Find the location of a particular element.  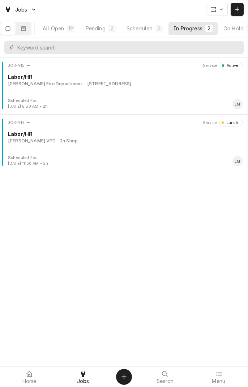

a: Search is located at coordinates (165, 377).